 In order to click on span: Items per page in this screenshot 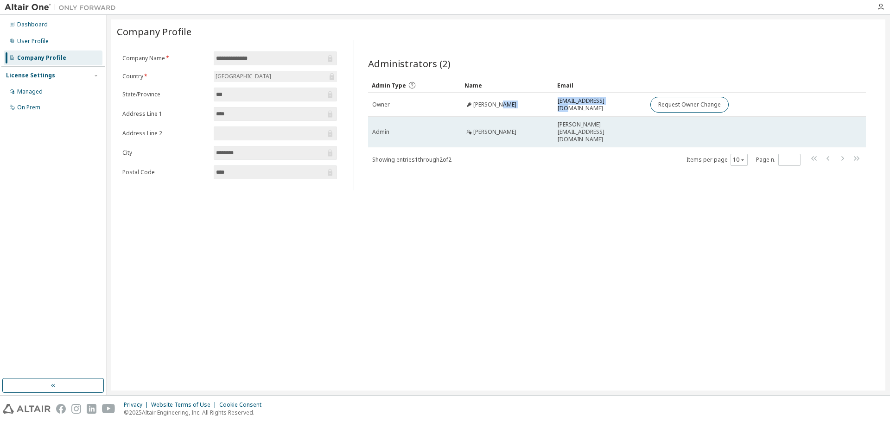, I will do `click(717, 160)`.